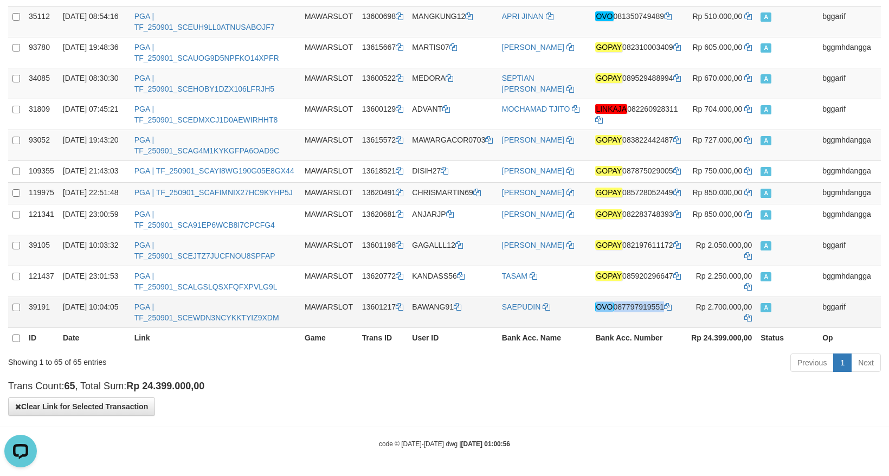 The image size is (889, 476). What do you see at coordinates (717, 214) in the screenshot?
I see `span: Rp 850.000,00` at bounding box center [717, 214].